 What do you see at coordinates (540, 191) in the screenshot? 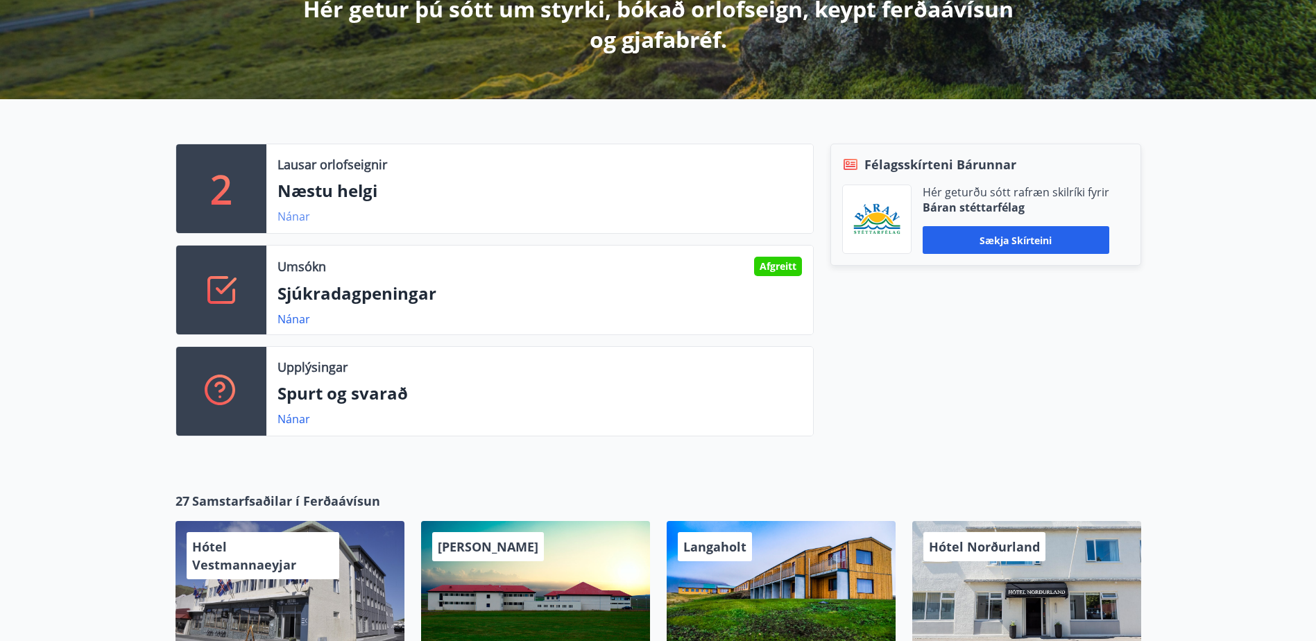
I see `p: Næstu helgi` at bounding box center [540, 191].